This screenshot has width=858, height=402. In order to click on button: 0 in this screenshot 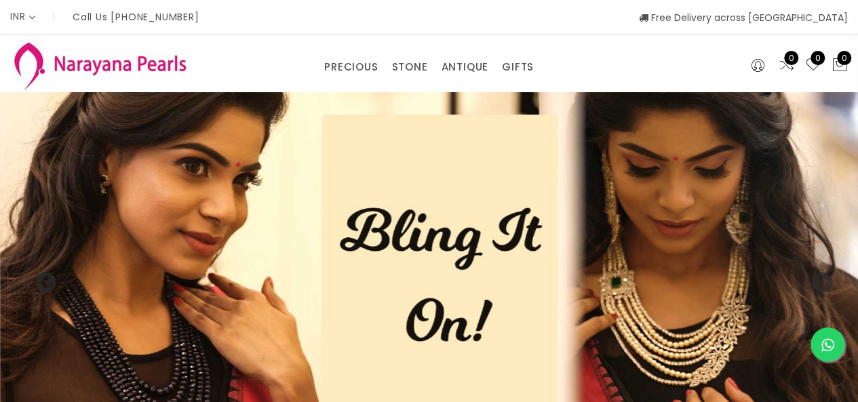, I will do `click(840, 66)`.